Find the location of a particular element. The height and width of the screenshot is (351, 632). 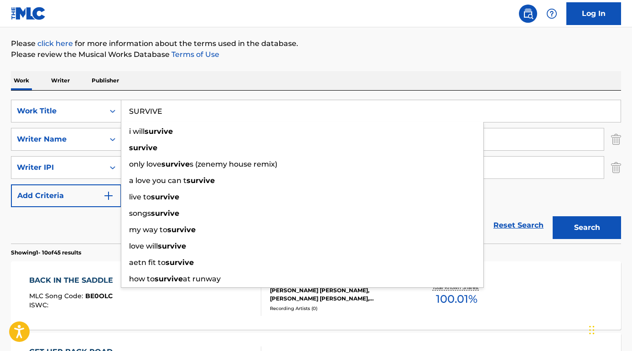

button: Add Criteria is located at coordinates (66, 196).